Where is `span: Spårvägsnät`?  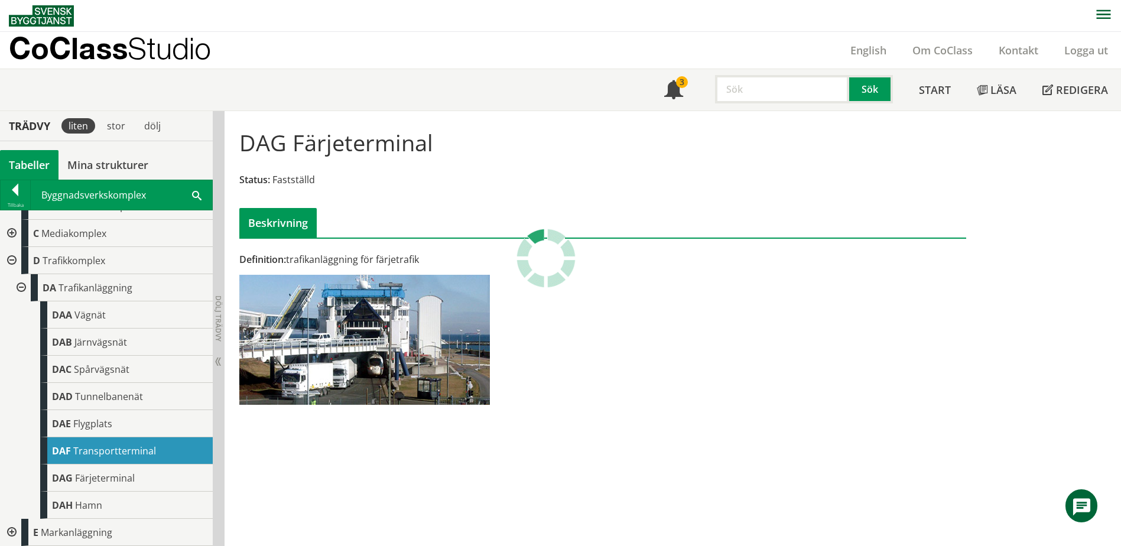
span: Spårvägsnät is located at coordinates (102, 369).